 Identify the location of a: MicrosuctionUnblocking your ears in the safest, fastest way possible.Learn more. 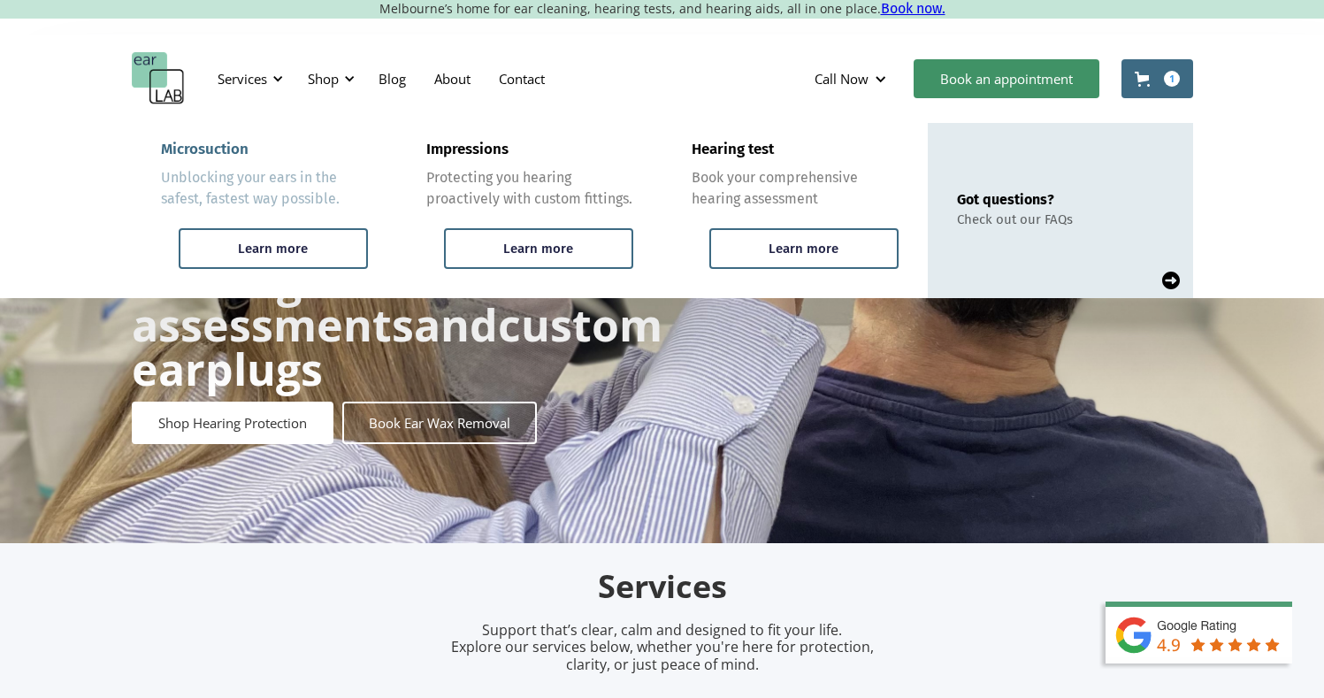
(265, 211).